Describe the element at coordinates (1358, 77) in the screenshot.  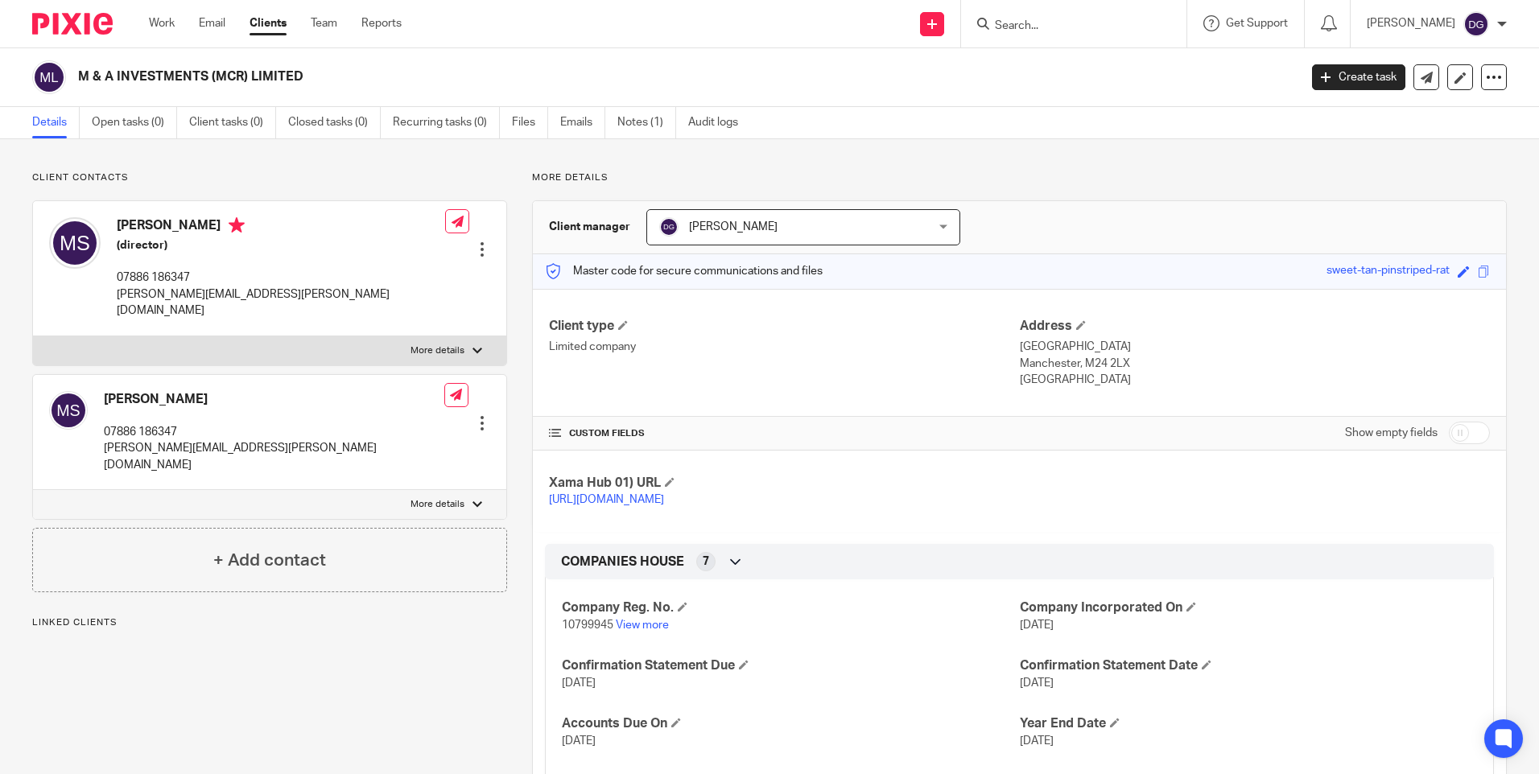
I see `a: Create task` at that location.